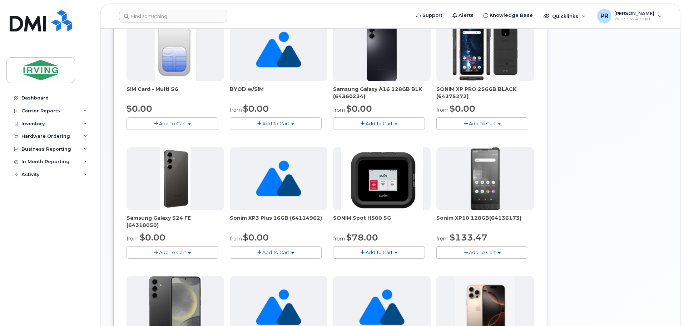 Image resolution: width=684 pixels, height=326 pixels. Describe the element at coordinates (382, 93) in the screenshot. I see `div: Samsung Galaxy A16 128GB BLK (64360234)` at that location.